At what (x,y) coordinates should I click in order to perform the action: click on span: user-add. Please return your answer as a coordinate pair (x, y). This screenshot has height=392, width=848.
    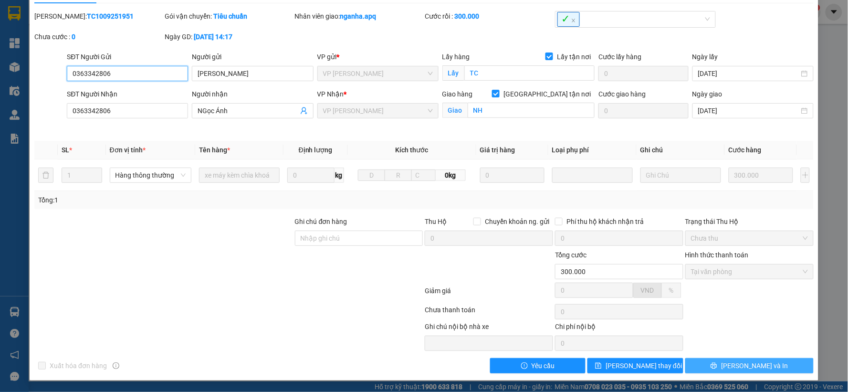
    Looking at the image, I should click on (304, 111).